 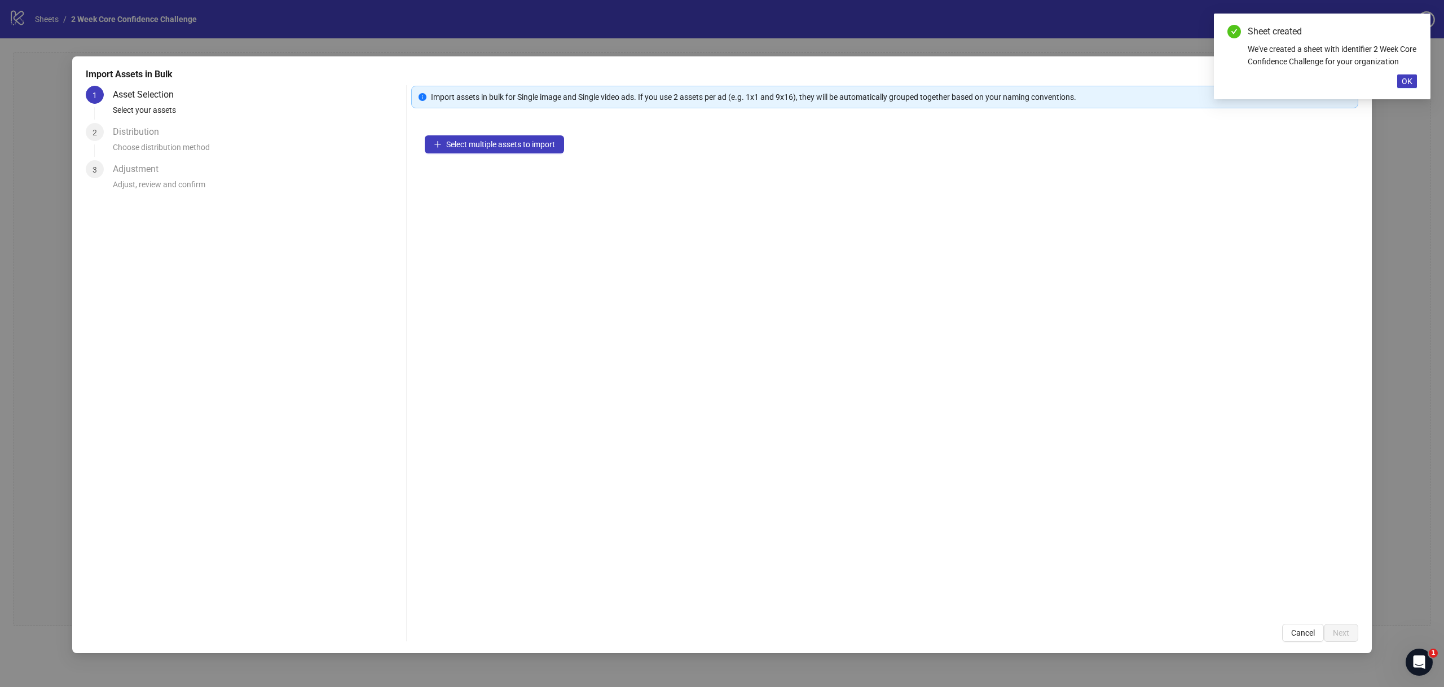 What do you see at coordinates (722, 74) in the screenshot?
I see `div: Import Assets in Bulk` at bounding box center [722, 74].